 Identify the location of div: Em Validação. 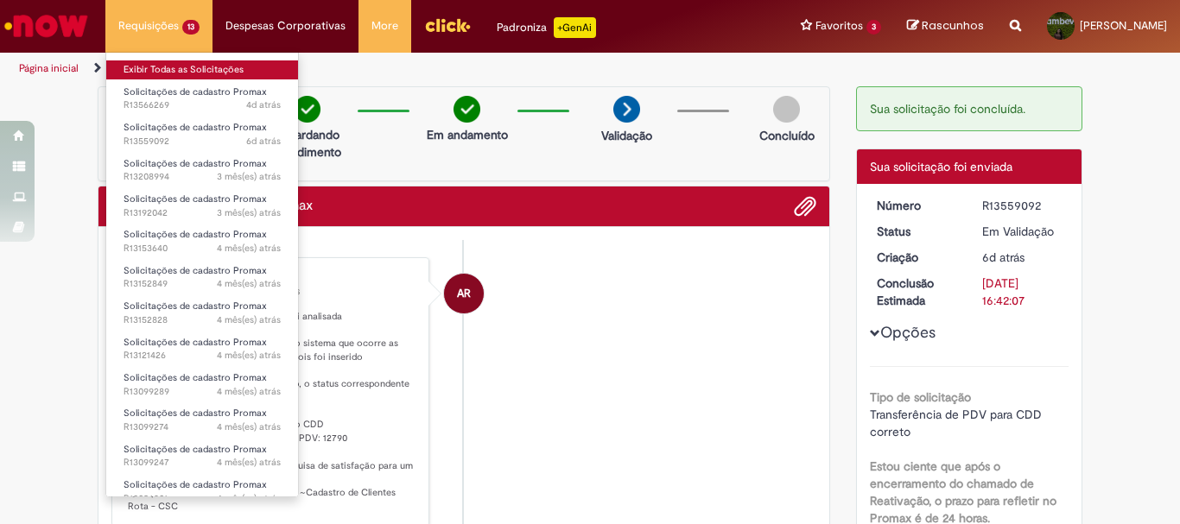
(1022, 232).